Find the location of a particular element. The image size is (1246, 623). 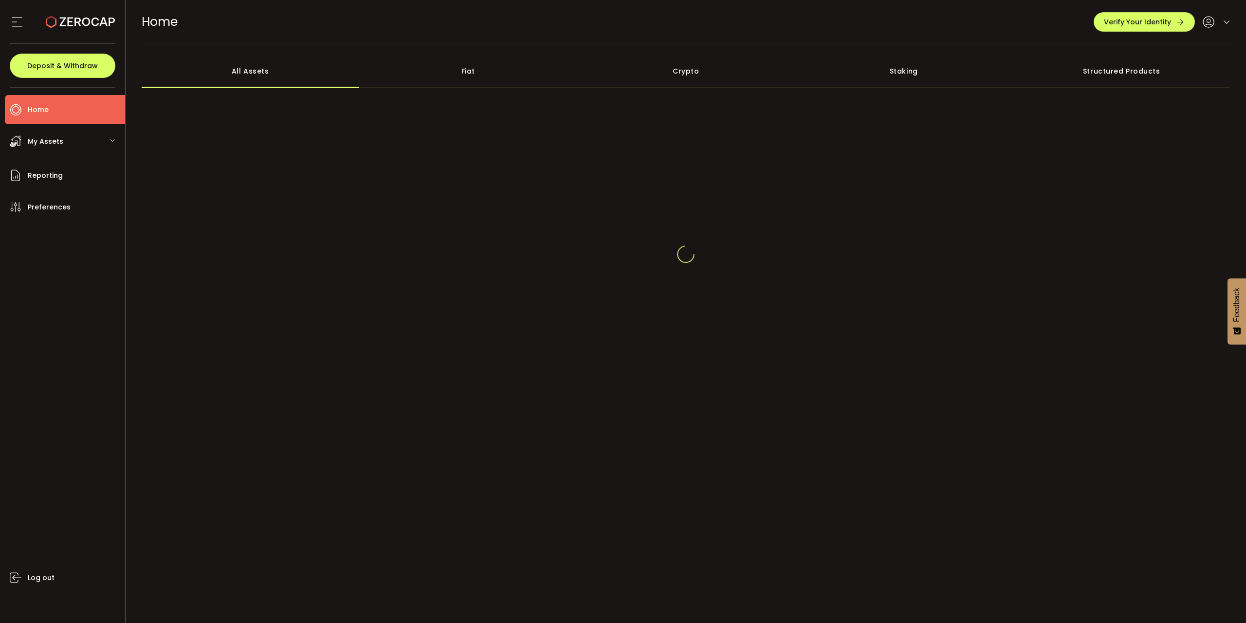

span: Log out is located at coordinates (41, 577).